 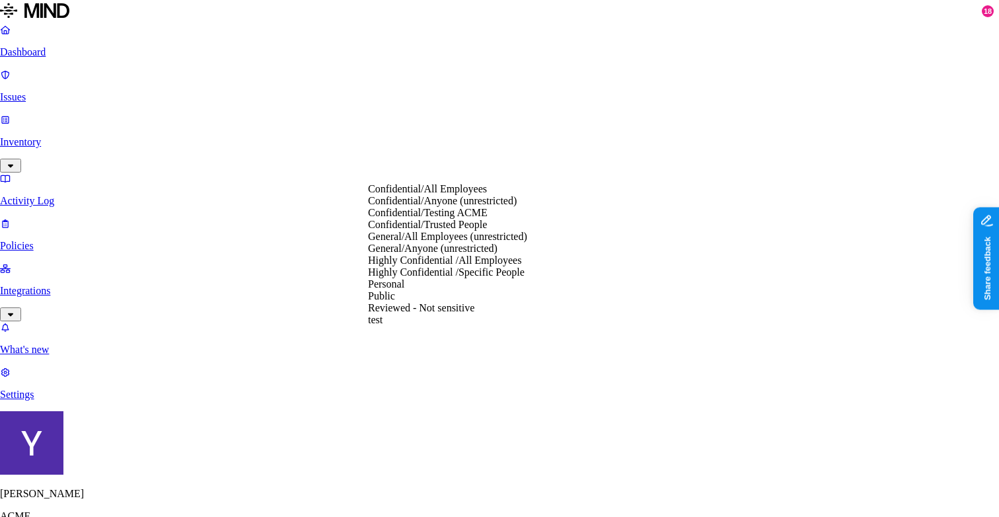 I want to click on span: test, so click(x=375, y=319).